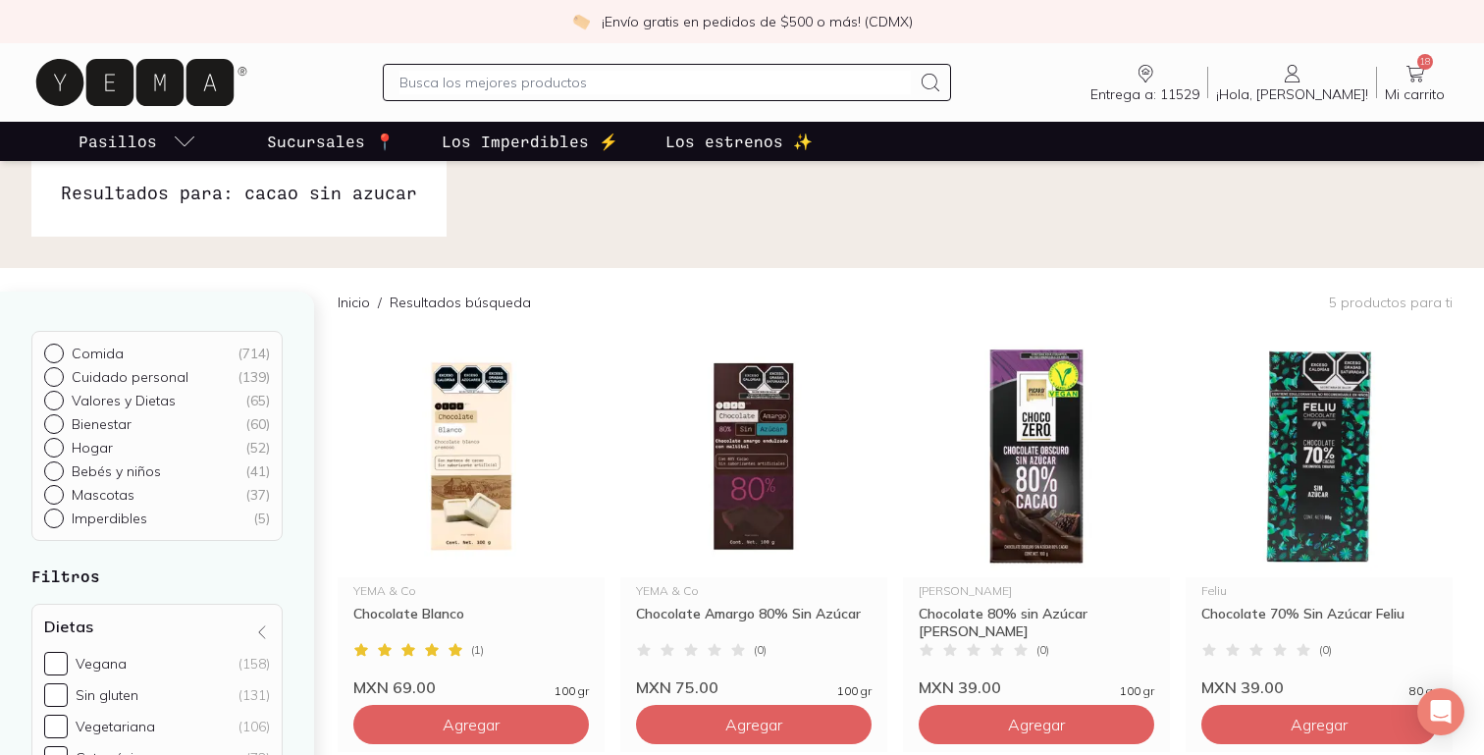 The image size is (1484, 755). I want to click on div: Vegetariana, so click(115, 726).